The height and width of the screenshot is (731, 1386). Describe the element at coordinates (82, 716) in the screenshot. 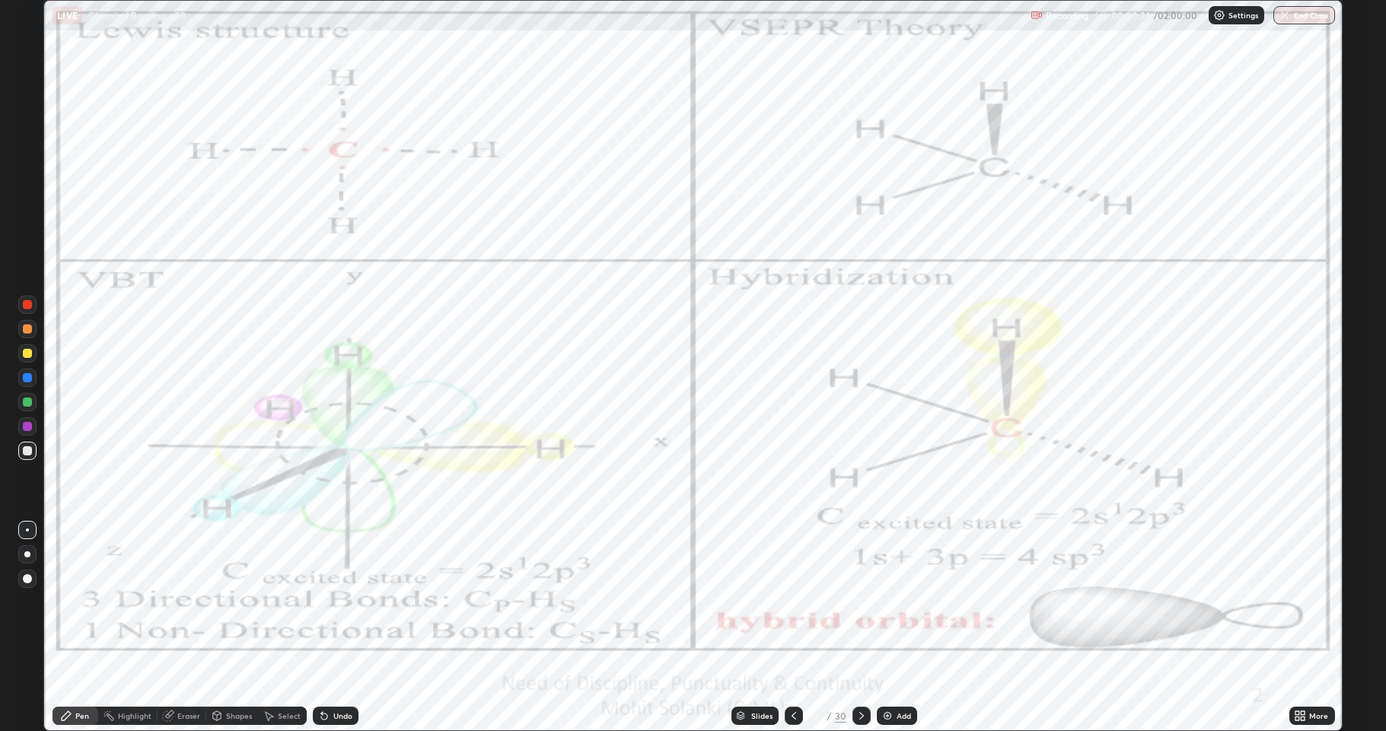

I see `div: Pen` at that location.